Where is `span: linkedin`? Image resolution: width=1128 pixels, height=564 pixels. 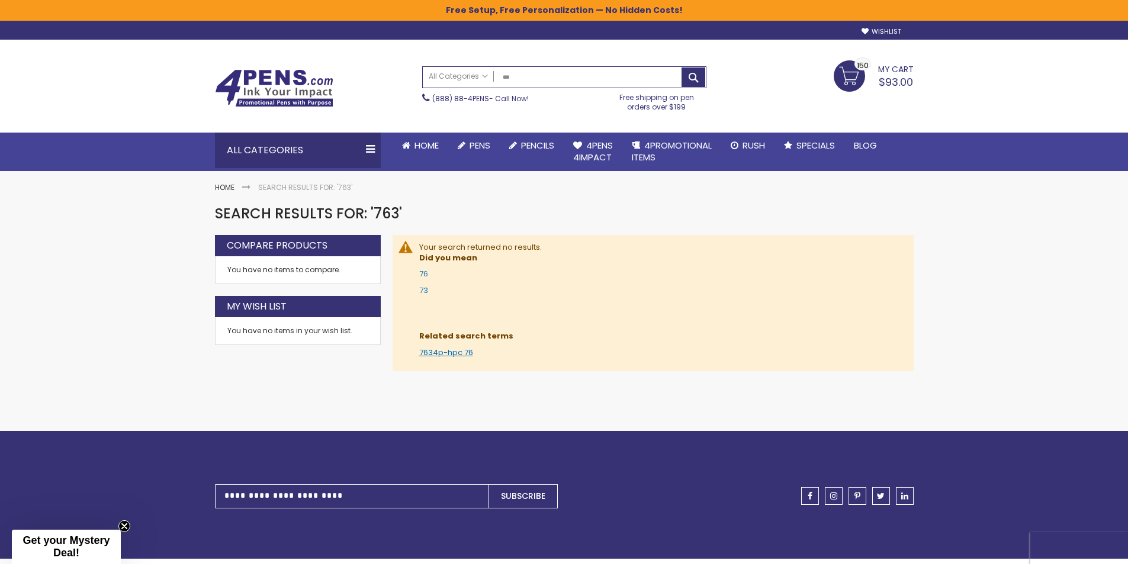
span: linkedin is located at coordinates (905, 496).